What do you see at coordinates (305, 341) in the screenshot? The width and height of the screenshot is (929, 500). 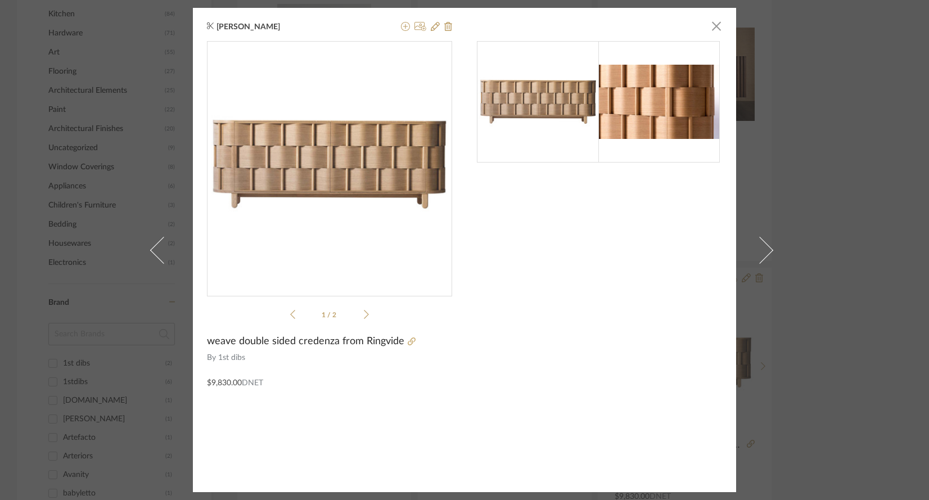 I see `span: weave double sided credenza from Ringvide` at bounding box center [305, 341].